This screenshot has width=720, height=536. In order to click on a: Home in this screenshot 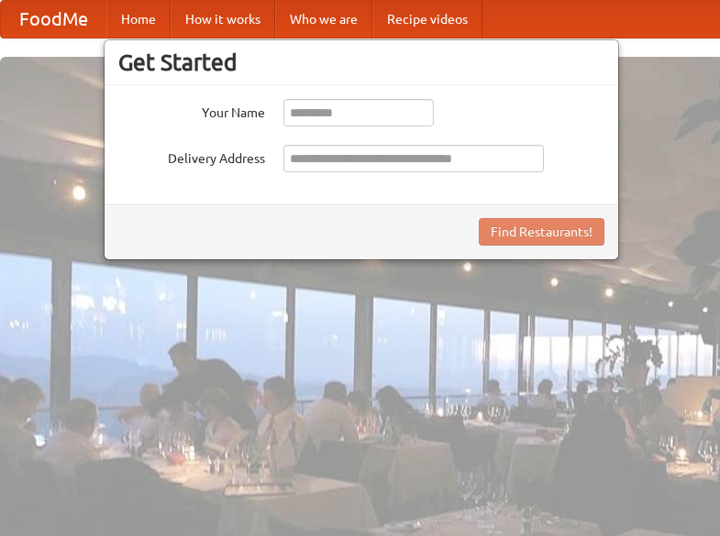, I will do `click(138, 19)`.